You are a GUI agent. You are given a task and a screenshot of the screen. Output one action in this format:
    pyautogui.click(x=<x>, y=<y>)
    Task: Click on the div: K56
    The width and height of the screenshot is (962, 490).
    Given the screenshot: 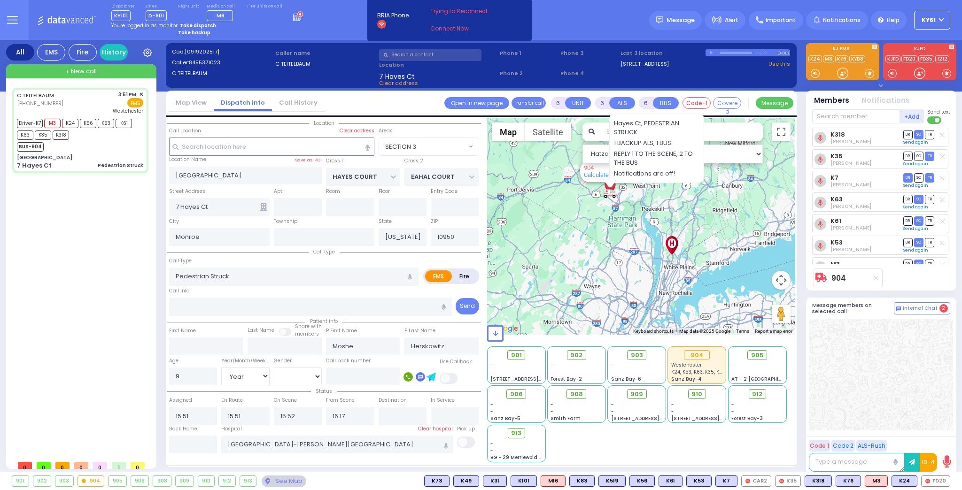 What is the action you would take?
    pyautogui.click(x=642, y=481)
    